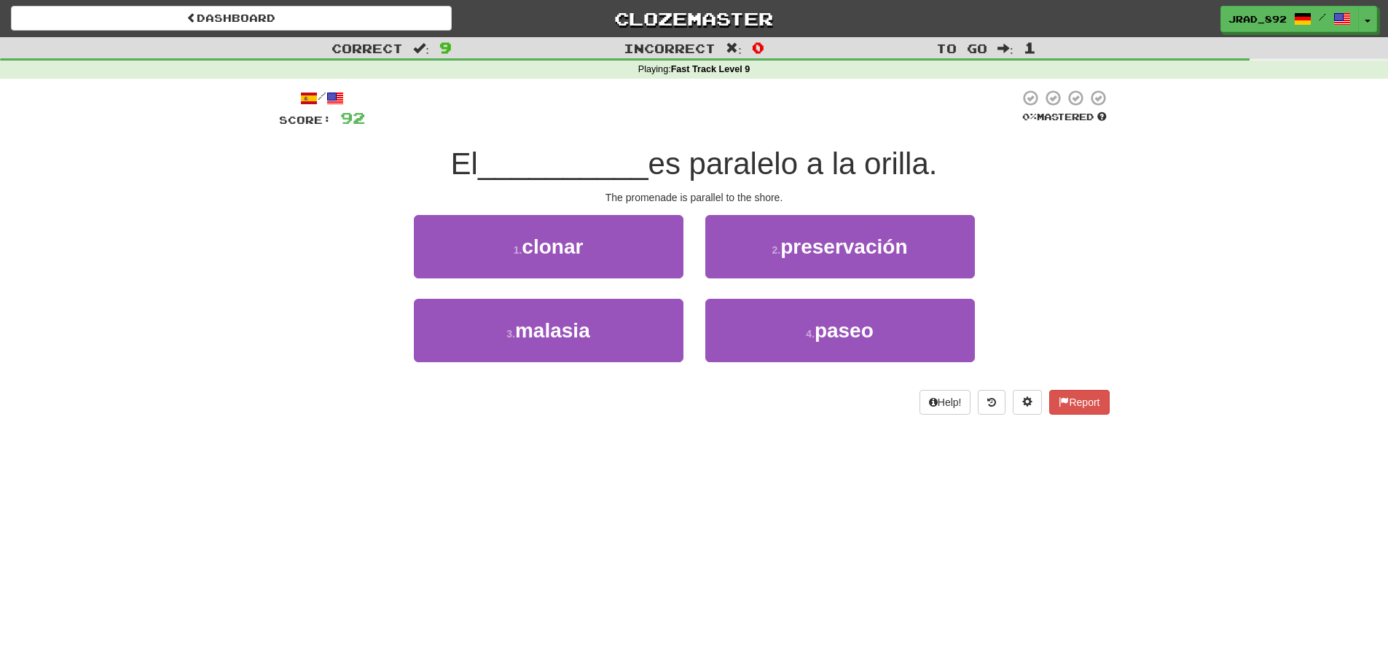 The height and width of the screenshot is (653, 1388). What do you see at coordinates (945, 402) in the screenshot?
I see `button: Help!` at bounding box center [945, 402].